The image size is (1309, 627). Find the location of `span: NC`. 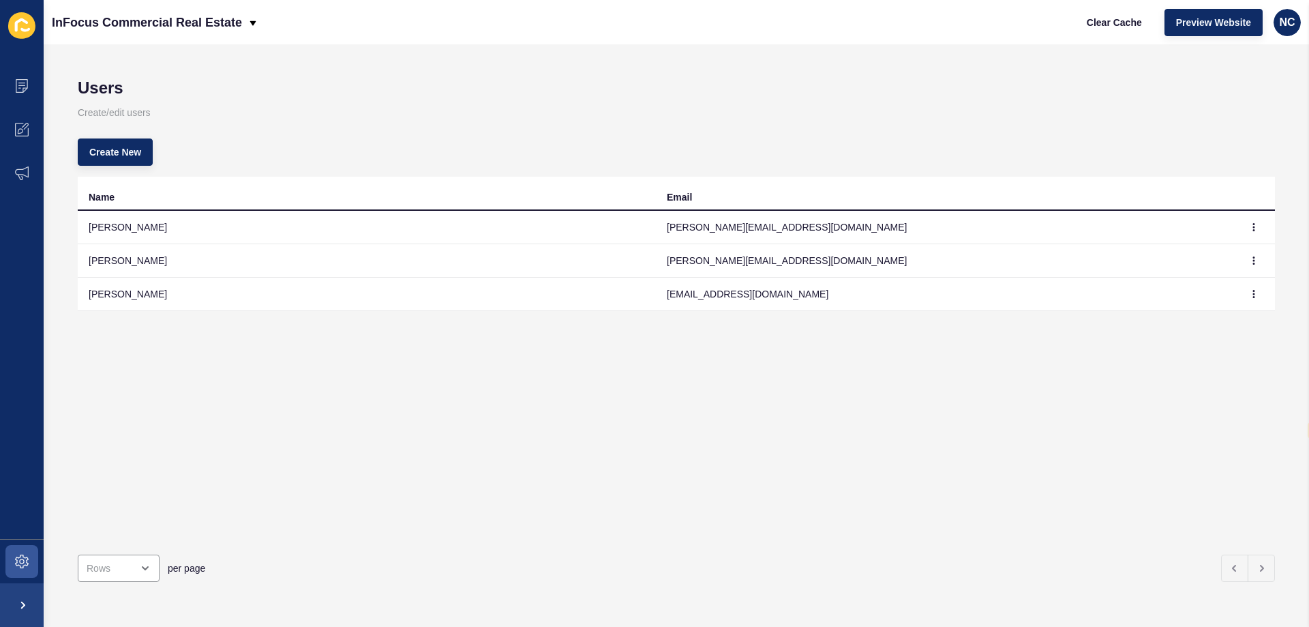

span: NC is located at coordinates (1287, 22).